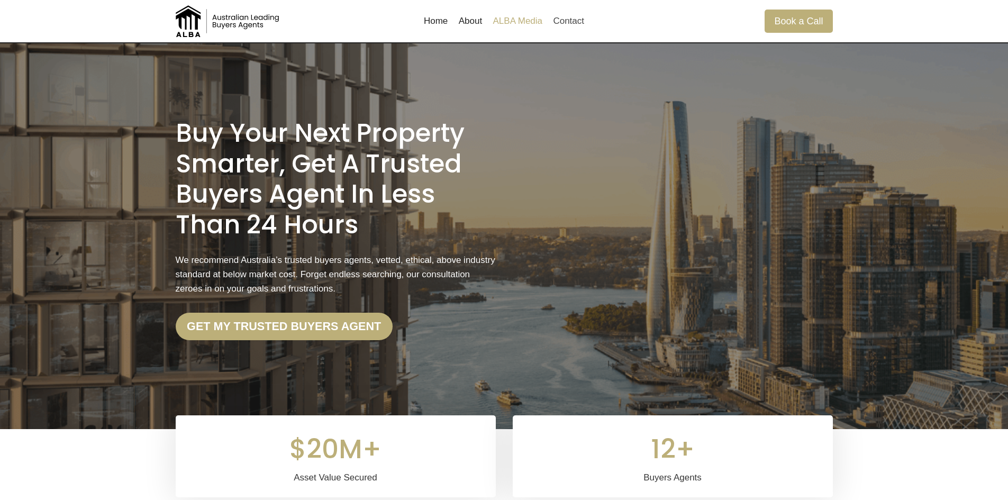 The height and width of the screenshot is (500, 1008). Describe the element at coordinates (436, 21) in the screenshot. I see `a: Home` at that location.